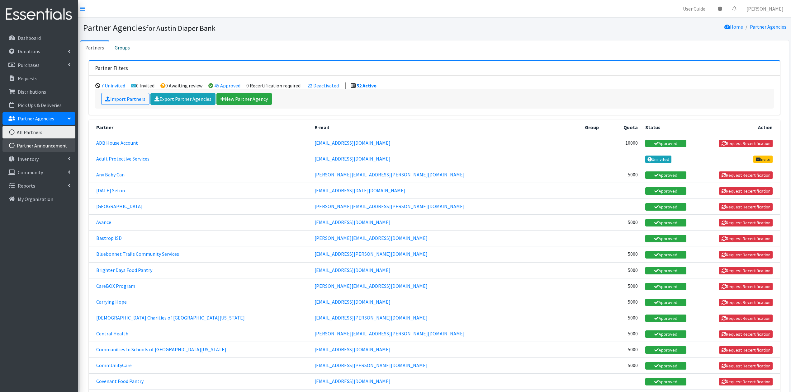 The width and height of the screenshot is (791, 392). What do you see at coordinates (181, 86) in the screenshot?
I see `li: 0 Awaiting review` at bounding box center [181, 86].